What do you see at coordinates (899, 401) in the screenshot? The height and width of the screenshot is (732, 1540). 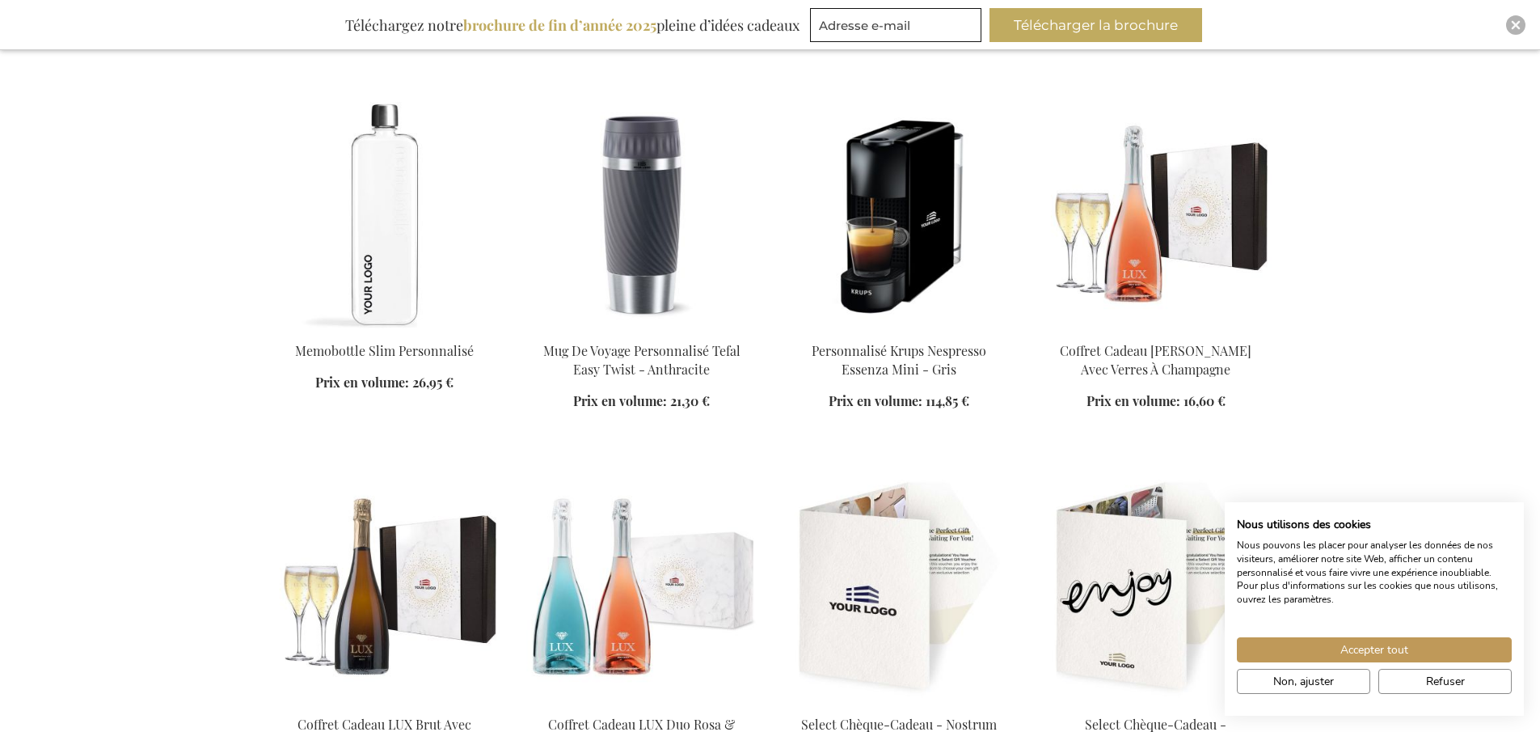 I see `a: Prix en volume: 114,85 €` at bounding box center [899, 401].